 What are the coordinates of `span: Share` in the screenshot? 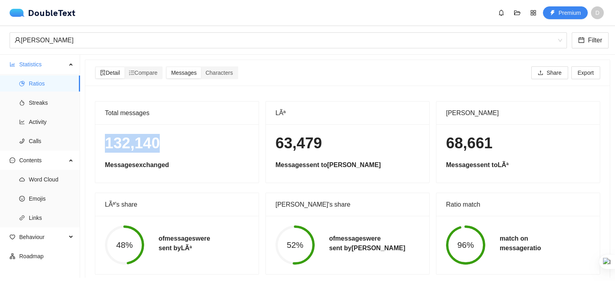 It's located at (554, 73).